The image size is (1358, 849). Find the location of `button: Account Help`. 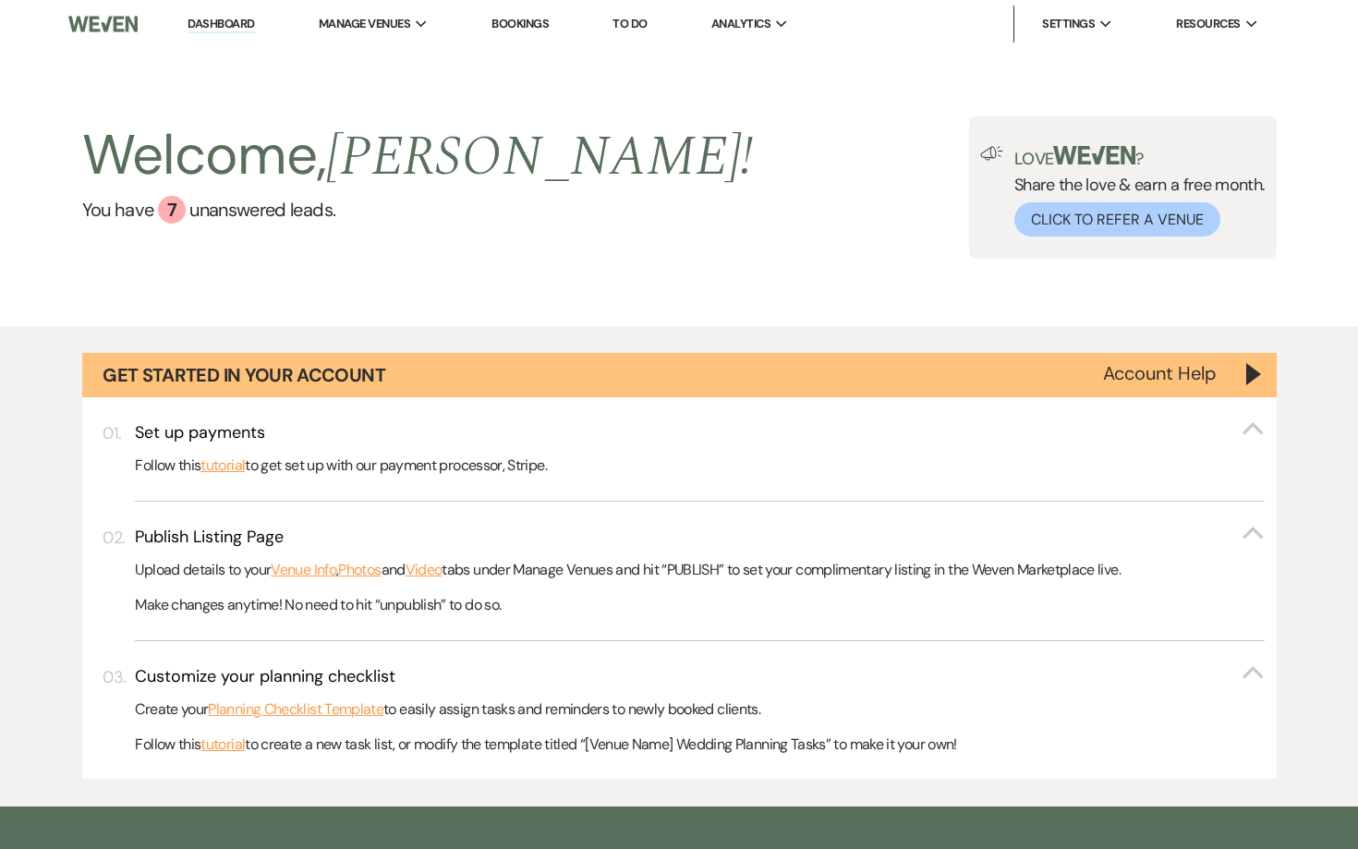

button: Account Help is located at coordinates (1159, 373).